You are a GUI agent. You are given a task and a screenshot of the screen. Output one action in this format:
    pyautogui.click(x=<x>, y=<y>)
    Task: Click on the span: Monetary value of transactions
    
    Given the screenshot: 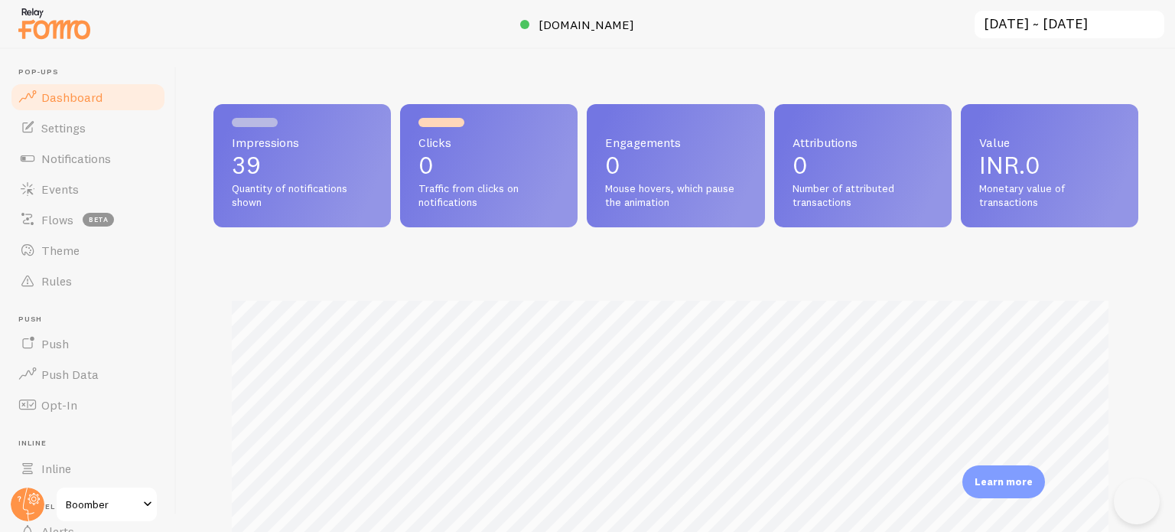 What is the action you would take?
    pyautogui.click(x=1050, y=195)
    